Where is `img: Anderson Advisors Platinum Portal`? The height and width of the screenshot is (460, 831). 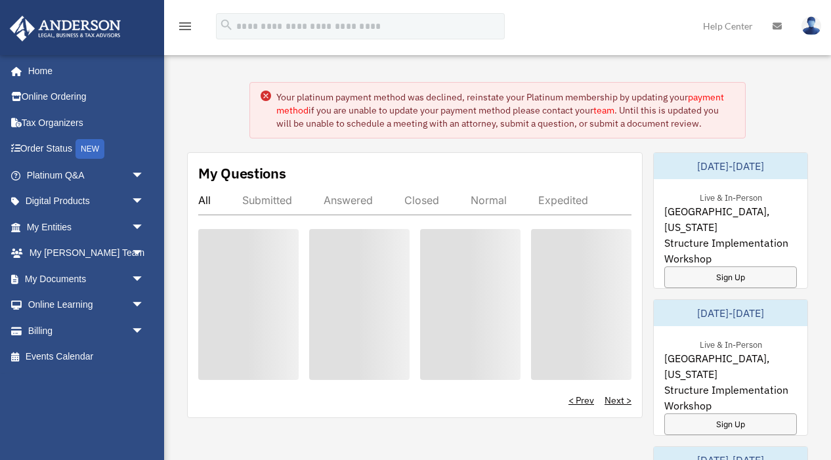 img: Anderson Advisors Platinum Portal is located at coordinates (65, 28).